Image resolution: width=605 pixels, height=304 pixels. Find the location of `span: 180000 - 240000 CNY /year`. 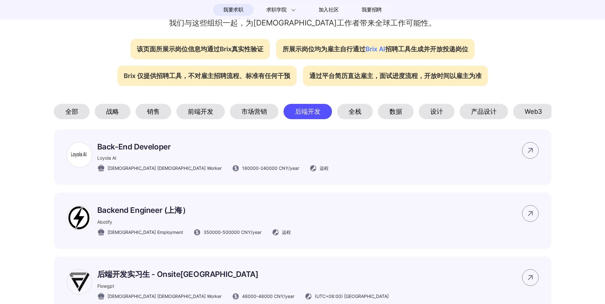

span: 180000 - 240000 CNY /year is located at coordinates (270, 168).